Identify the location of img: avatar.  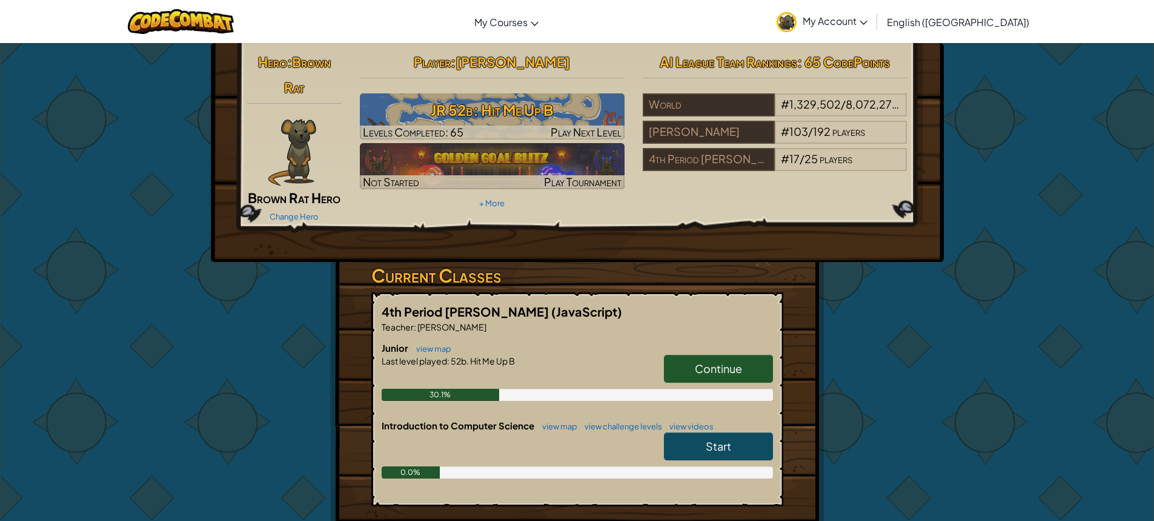
(787, 22).